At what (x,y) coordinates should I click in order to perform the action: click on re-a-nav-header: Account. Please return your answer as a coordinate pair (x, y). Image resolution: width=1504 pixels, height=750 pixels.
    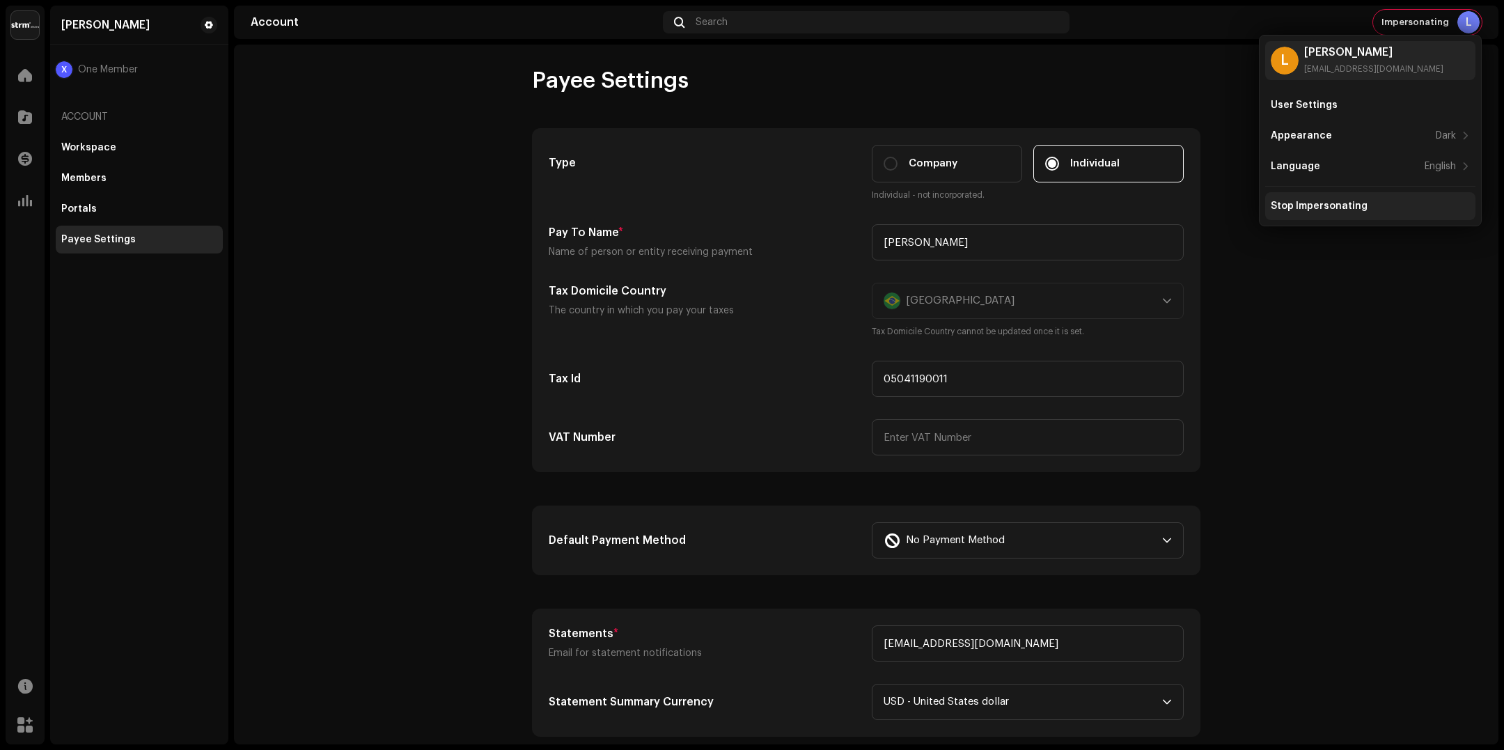
    Looking at the image, I should click on (139, 117).